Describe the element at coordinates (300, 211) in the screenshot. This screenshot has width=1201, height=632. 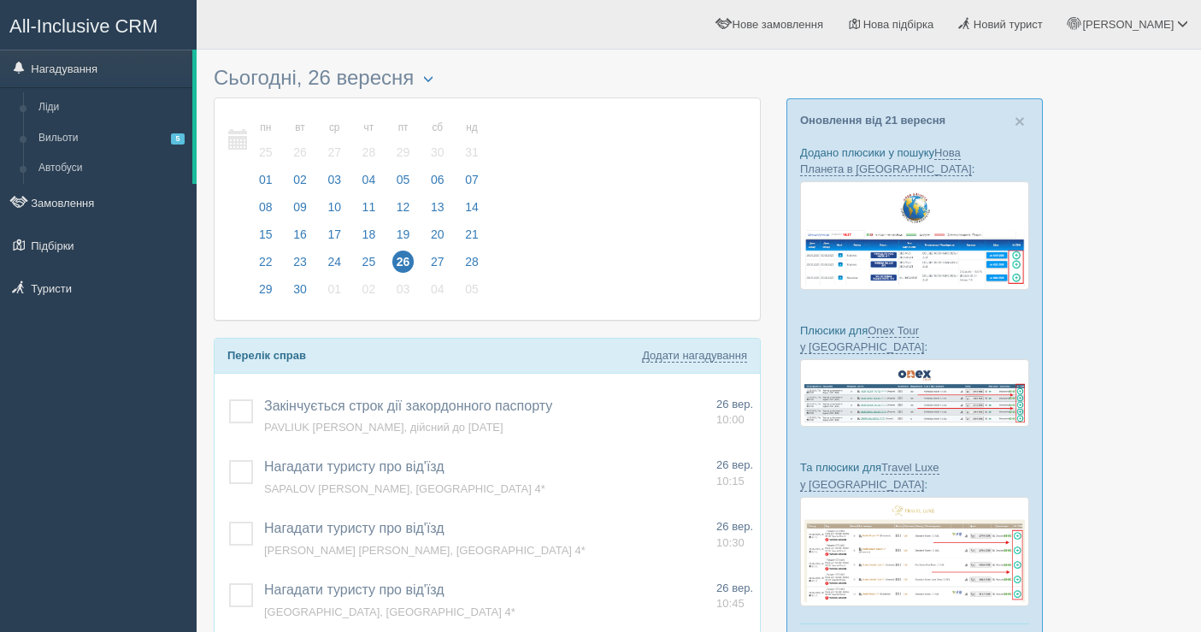
I see `a: 09` at that location.